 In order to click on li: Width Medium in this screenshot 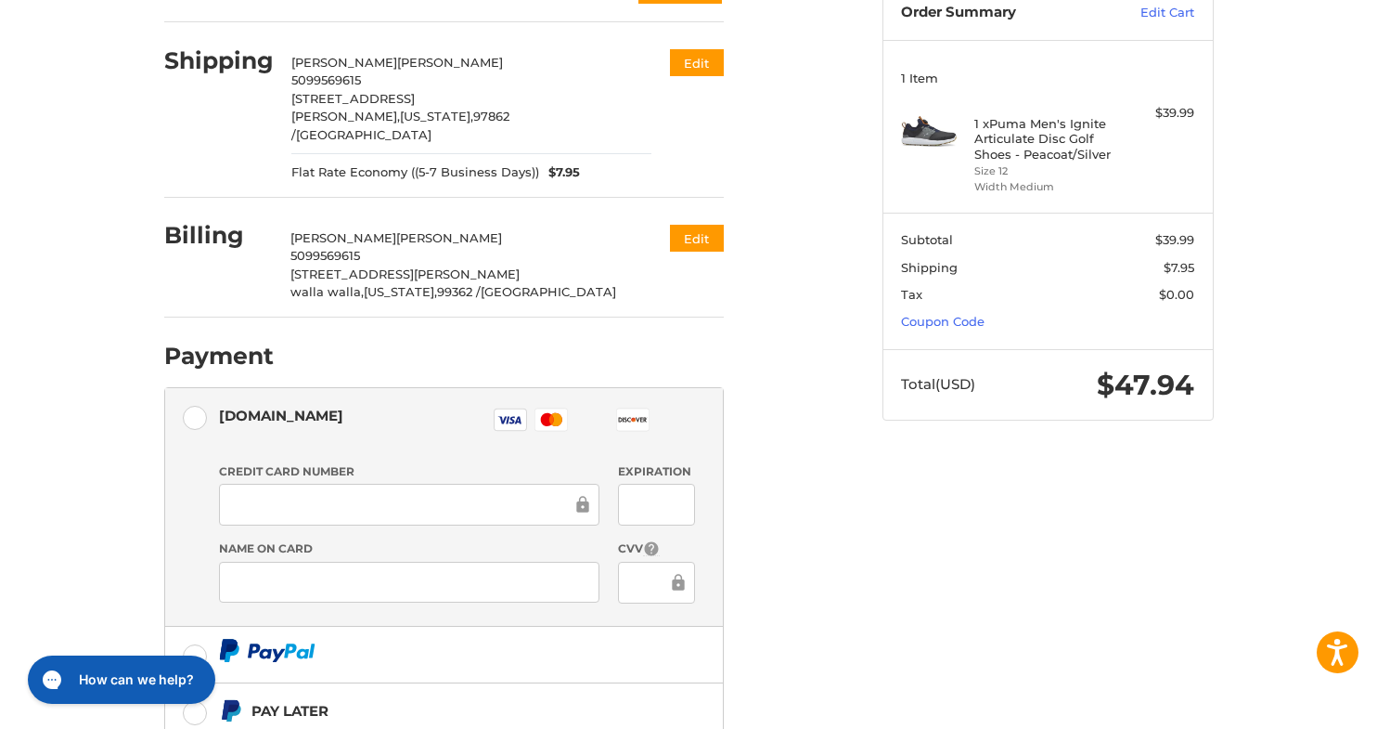, I will do `click(1045, 187)`.